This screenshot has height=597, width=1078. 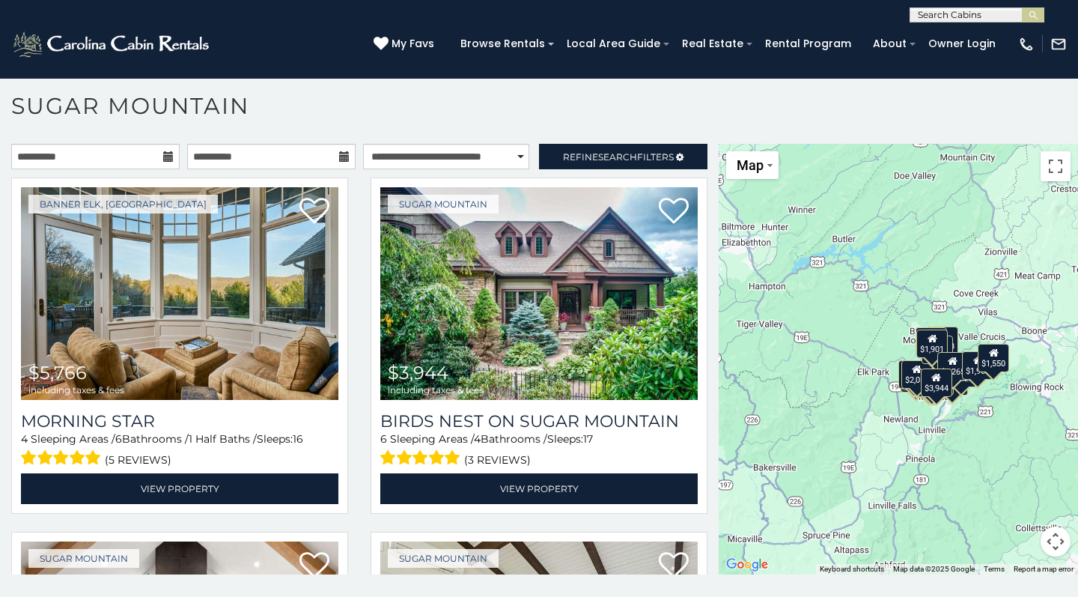 I want to click on div: $2,057, so click(x=917, y=374).